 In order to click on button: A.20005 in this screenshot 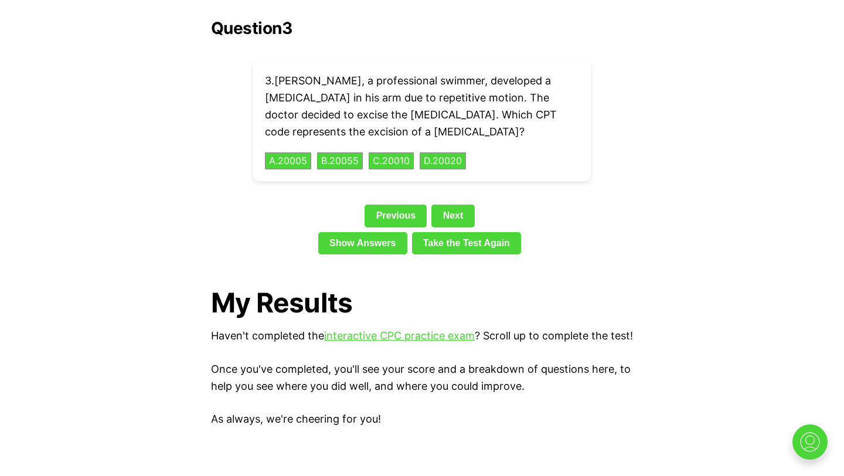, I will do `click(288, 161)`.